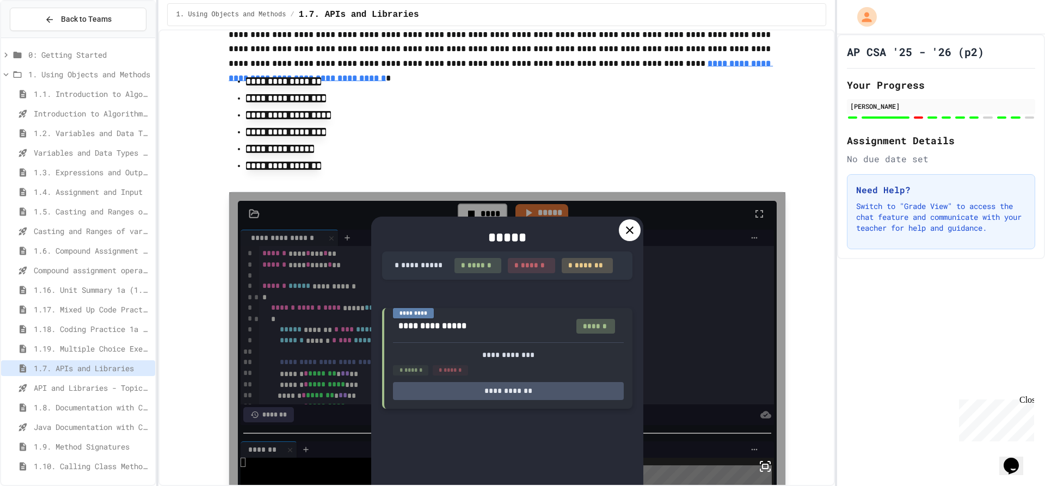 The width and height of the screenshot is (1045, 486). What do you see at coordinates (92, 211) in the screenshot?
I see `span: 1.5. Casting and Ranges of Values` at bounding box center [92, 211].